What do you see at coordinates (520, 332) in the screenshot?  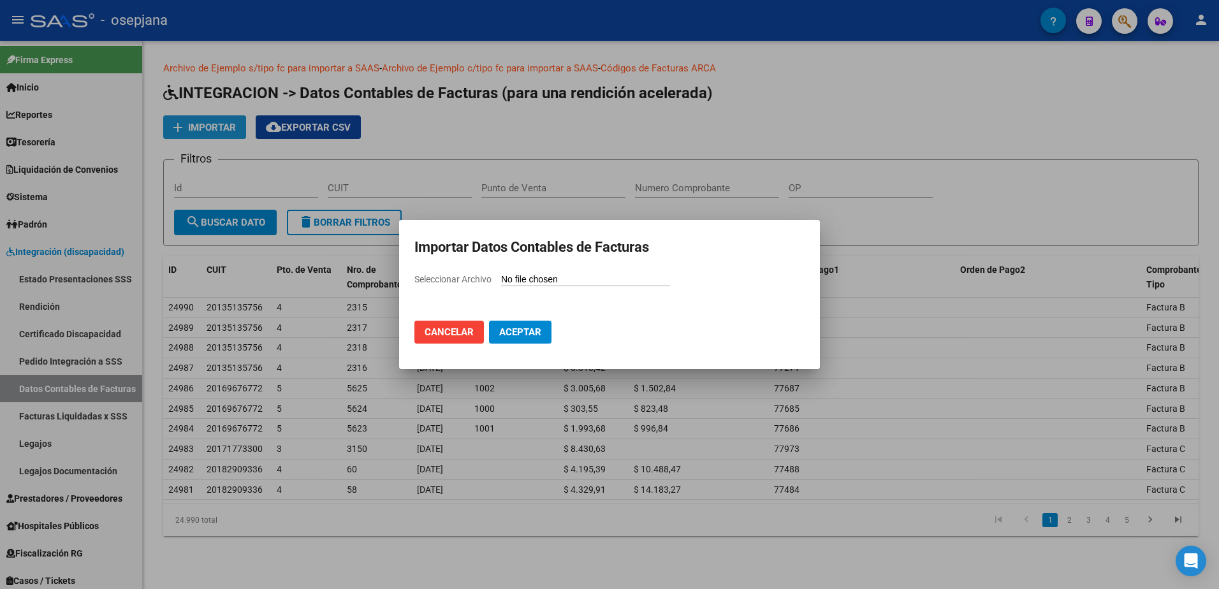 I see `span: Aceptar` at bounding box center [520, 332].